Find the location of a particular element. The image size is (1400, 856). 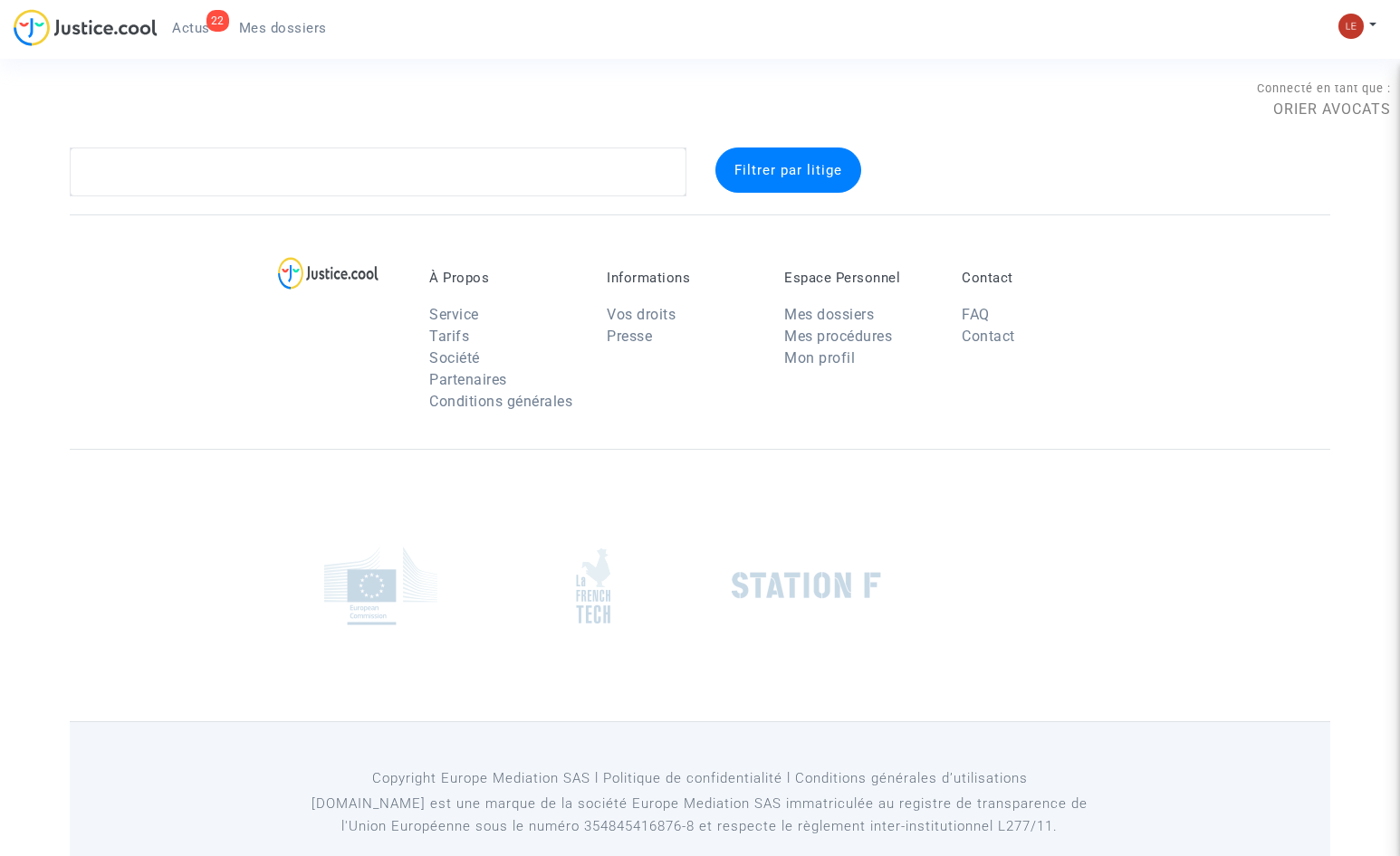

a: 22Actus is located at coordinates (191, 28).